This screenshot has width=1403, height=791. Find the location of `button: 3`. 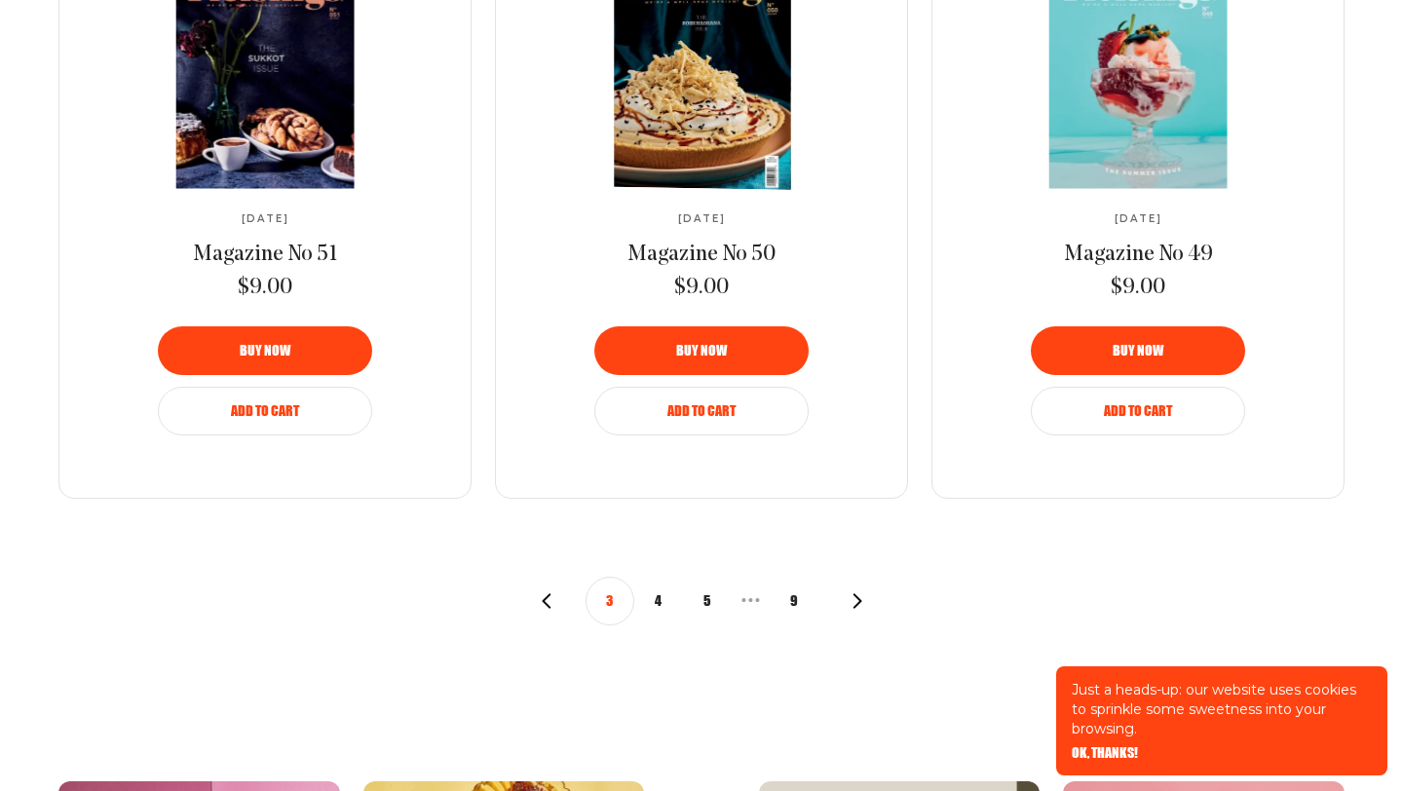

button: 3 is located at coordinates (610, 601).